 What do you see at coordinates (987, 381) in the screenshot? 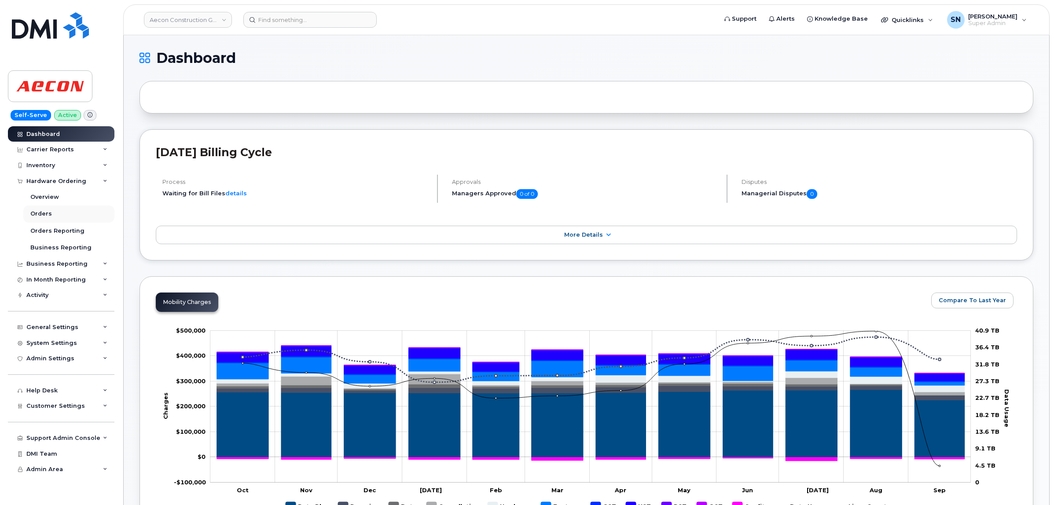
I see `tspan: 27.3 TB` at bounding box center [987, 381].